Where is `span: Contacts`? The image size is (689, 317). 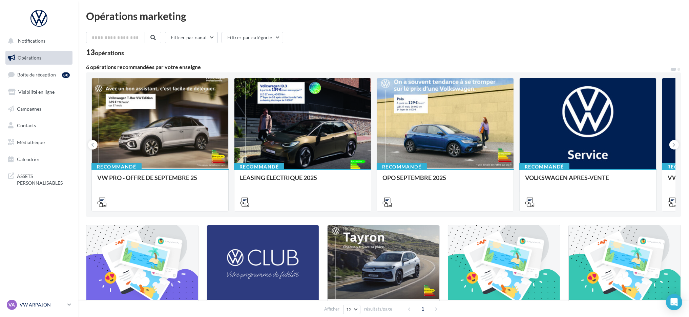 span: Contacts is located at coordinates (26, 125).